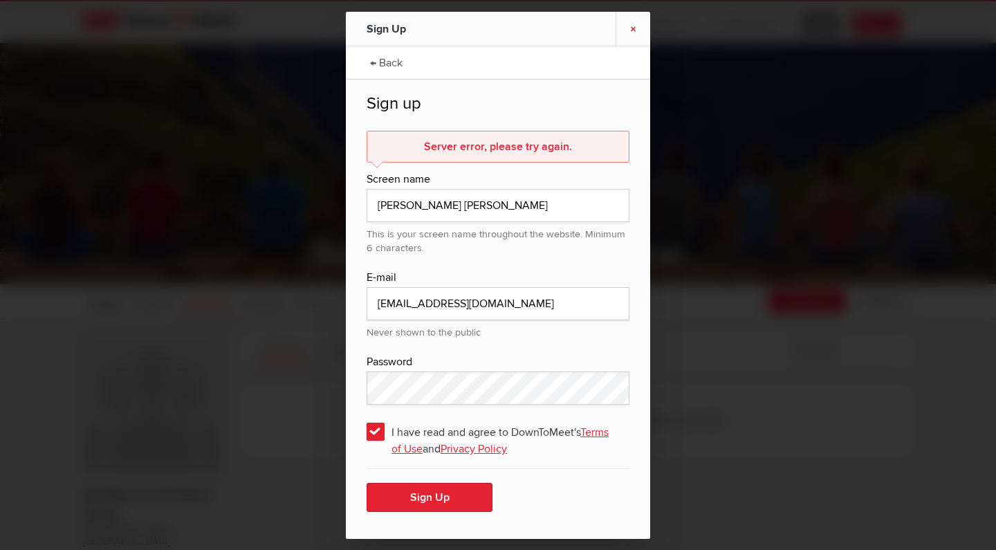 The width and height of the screenshot is (996, 550). I want to click on a: Terms of Use, so click(500, 441).